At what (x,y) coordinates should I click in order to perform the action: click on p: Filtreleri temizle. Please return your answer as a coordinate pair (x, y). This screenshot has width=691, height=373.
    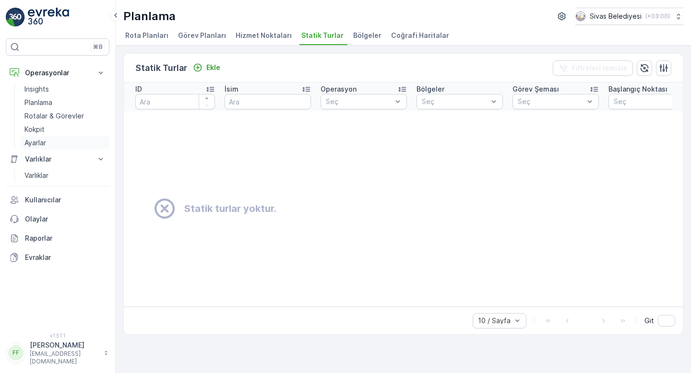
    Looking at the image, I should click on (599, 68).